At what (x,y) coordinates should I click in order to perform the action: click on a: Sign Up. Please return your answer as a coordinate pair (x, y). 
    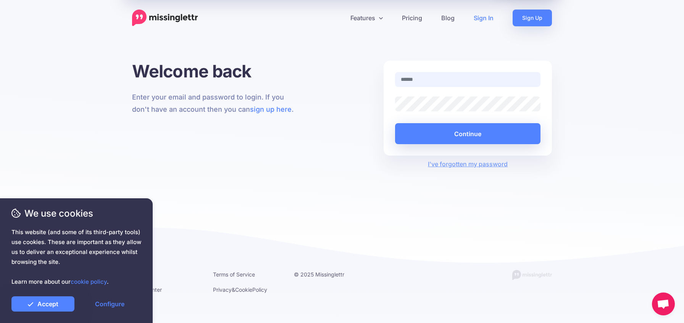
    Looking at the image, I should click on (532, 18).